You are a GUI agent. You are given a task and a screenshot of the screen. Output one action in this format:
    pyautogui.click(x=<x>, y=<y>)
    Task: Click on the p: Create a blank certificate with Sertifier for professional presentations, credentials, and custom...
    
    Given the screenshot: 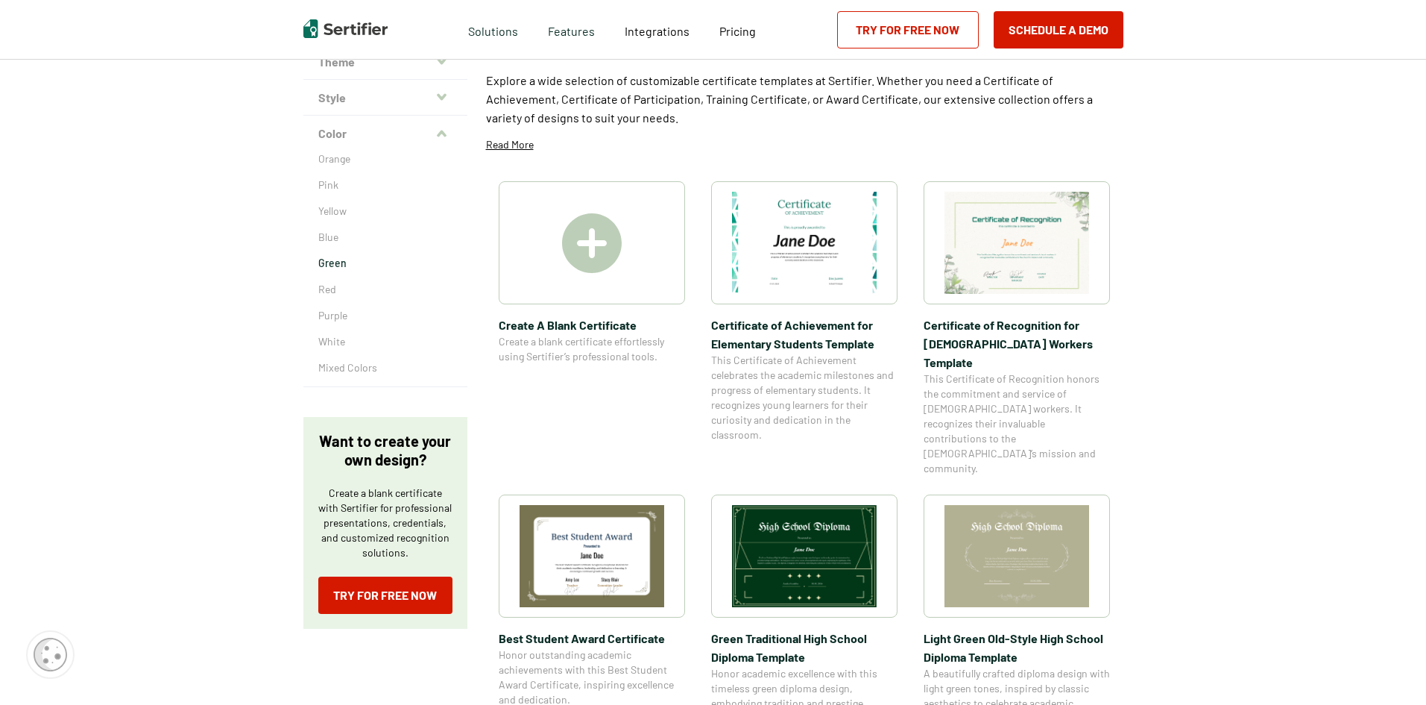 What is the action you would take?
    pyautogui.click(x=385, y=523)
    